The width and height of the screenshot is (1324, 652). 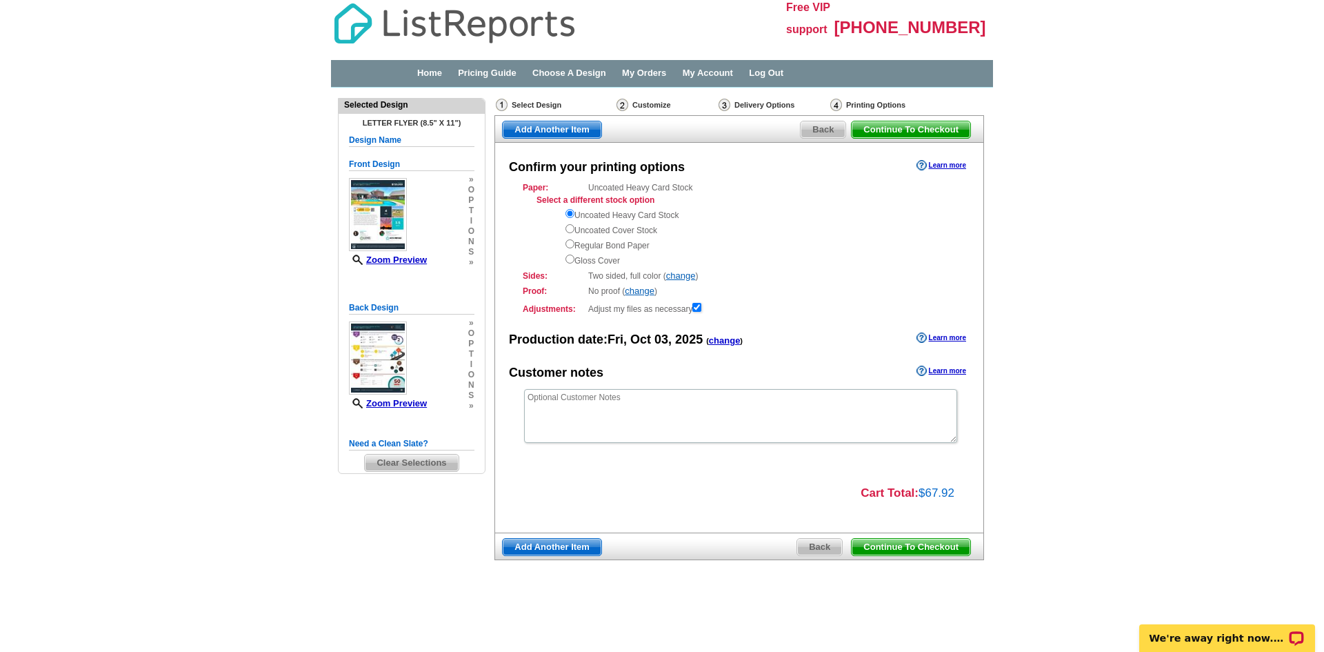 What do you see at coordinates (554, 106) in the screenshot?
I see `div: Select Design` at bounding box center [554, 106].